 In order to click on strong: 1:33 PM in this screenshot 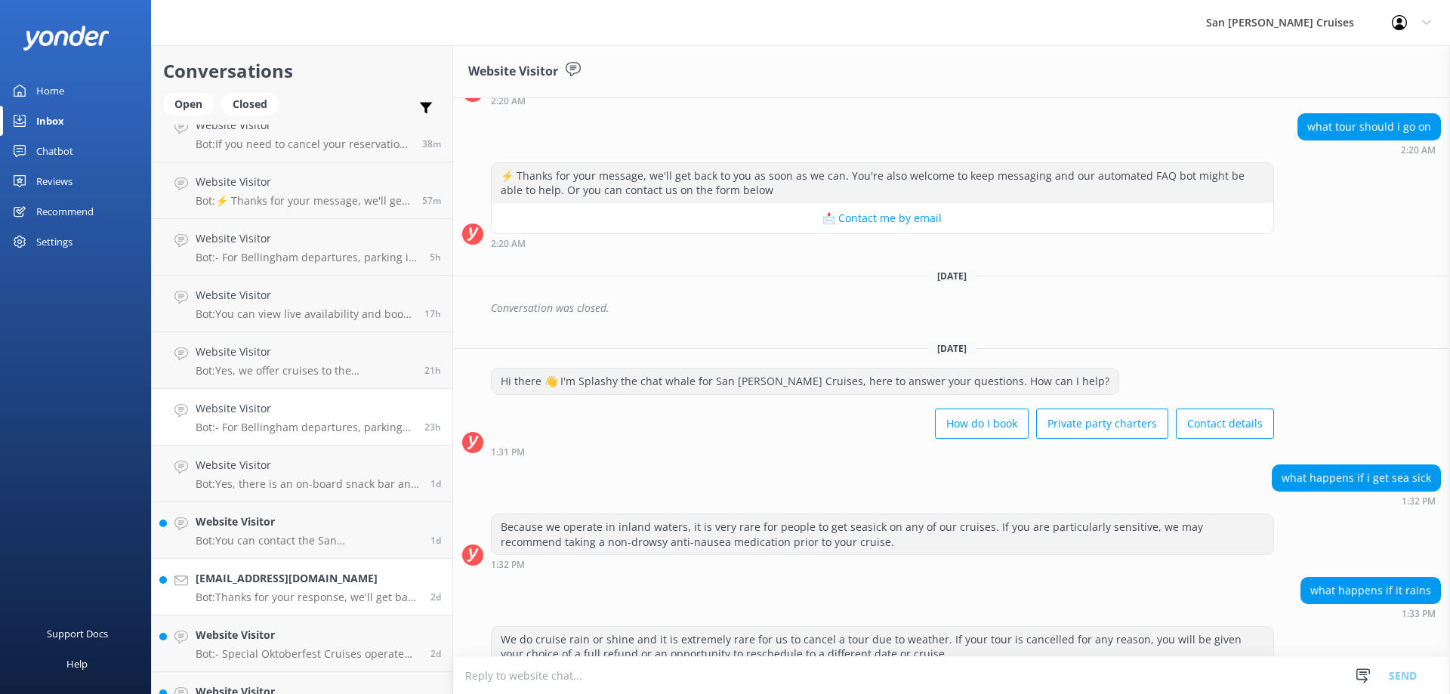, I will do `click(1418, 614)`.